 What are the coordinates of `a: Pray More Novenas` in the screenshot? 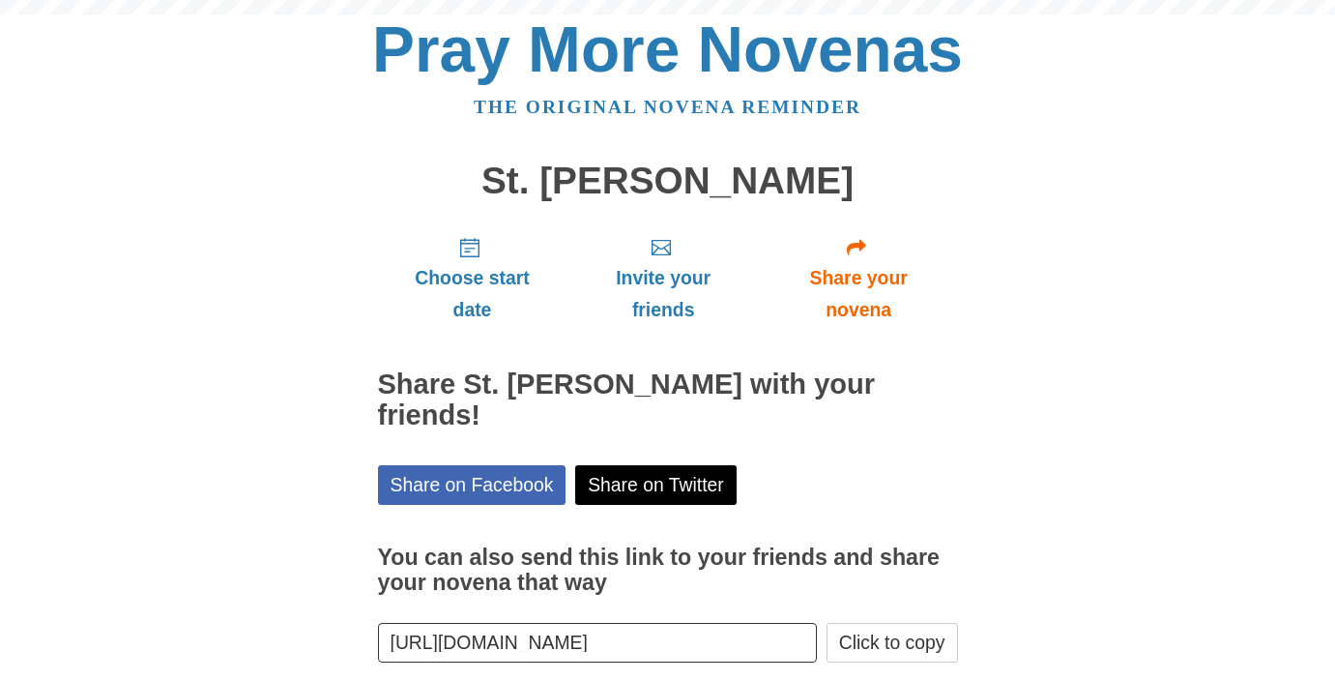 It's located at (667, 49).